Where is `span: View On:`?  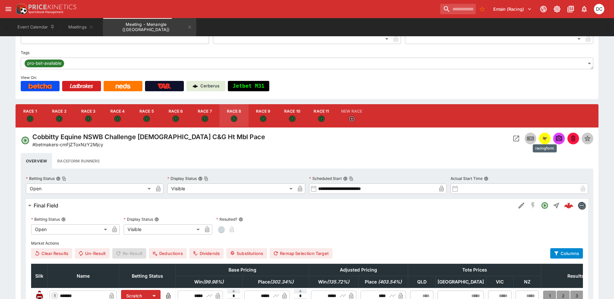 span: View On: is located at coordinates (29, 77).